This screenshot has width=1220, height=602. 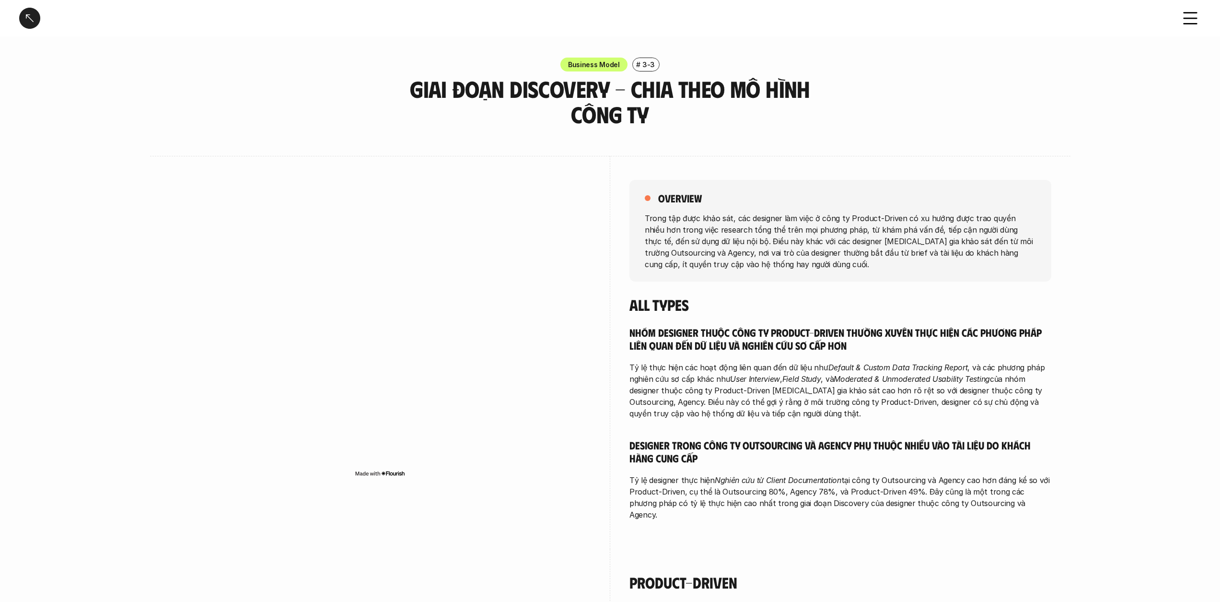 I want to click on em: User Interview, so click(x=755, y=379).